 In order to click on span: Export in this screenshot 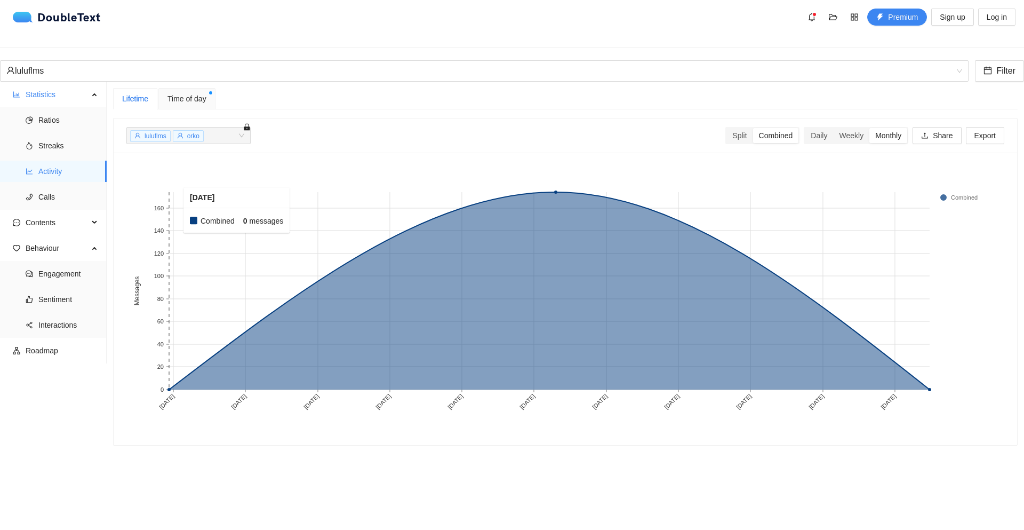, I will do `click(985, 135)`.